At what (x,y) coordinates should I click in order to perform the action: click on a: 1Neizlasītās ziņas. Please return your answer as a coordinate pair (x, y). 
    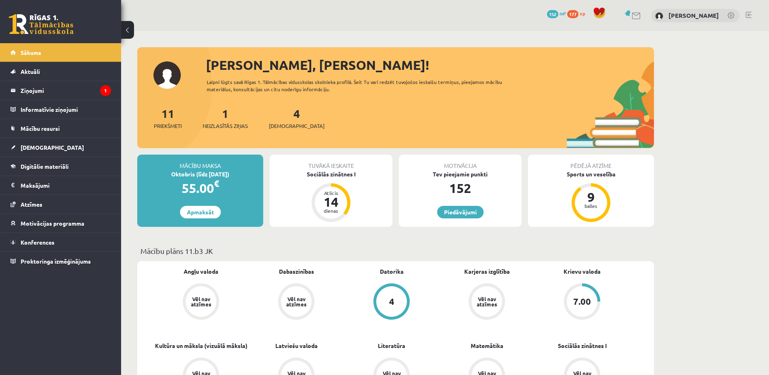
    Looking at the image, I should click on (225, 118).